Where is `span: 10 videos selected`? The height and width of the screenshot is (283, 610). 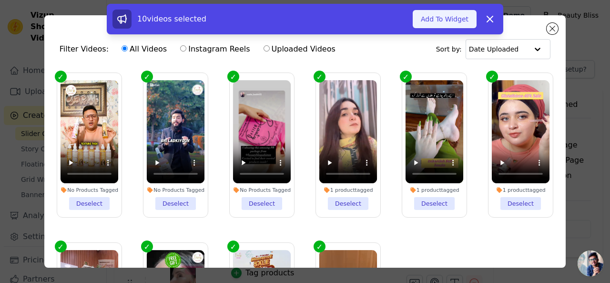 span: 10 videos selected is located at coordinates (172, 19).